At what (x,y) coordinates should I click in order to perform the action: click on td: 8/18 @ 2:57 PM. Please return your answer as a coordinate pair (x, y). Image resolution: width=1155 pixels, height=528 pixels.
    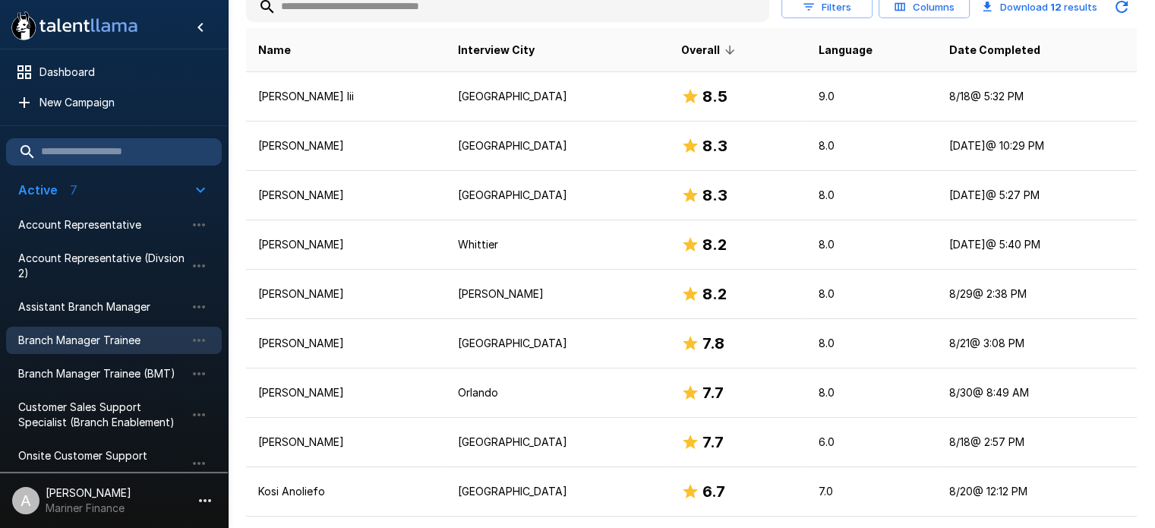
    Looking at the image, I should click on (1037, 442).